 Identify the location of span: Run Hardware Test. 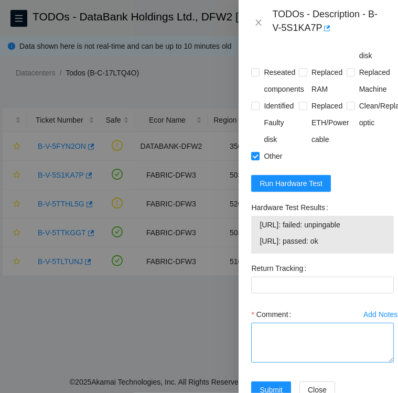
(291, 183).